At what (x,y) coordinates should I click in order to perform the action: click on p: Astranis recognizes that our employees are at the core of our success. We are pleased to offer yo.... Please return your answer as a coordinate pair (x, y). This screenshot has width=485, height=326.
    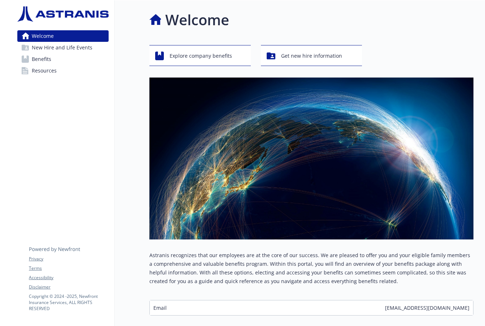
    Looking at the image, I should click on (311, 269).